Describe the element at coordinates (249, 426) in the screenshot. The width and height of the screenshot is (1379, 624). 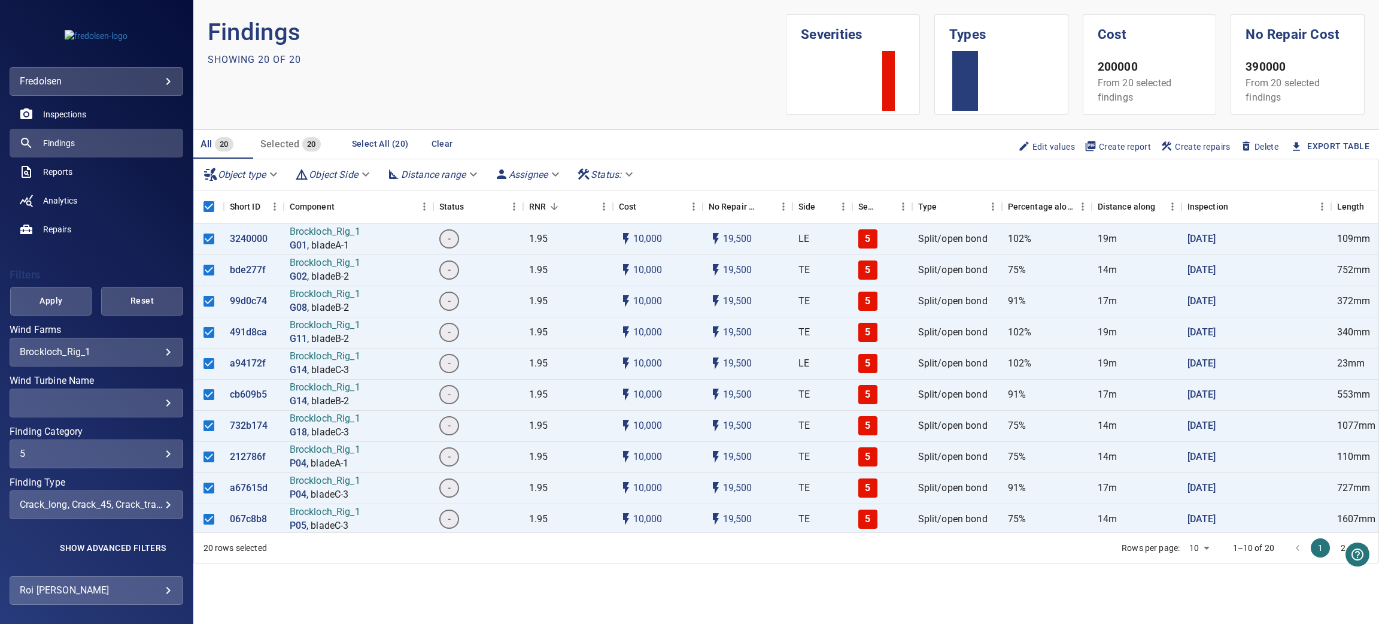
I see `a: 732b174` at that location.